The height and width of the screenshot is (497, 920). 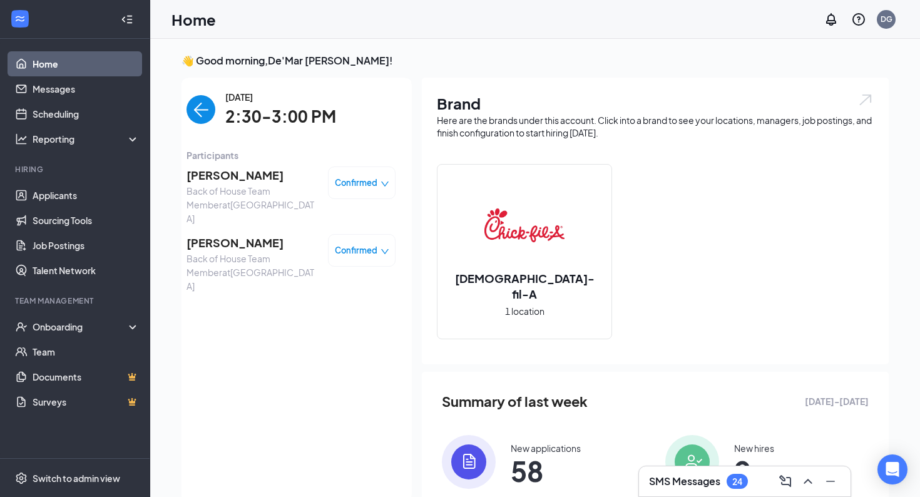 What do you see at coordinates (201, 110) in the screenshot?
I see `button: back-button` at bounding box center [201, 110].